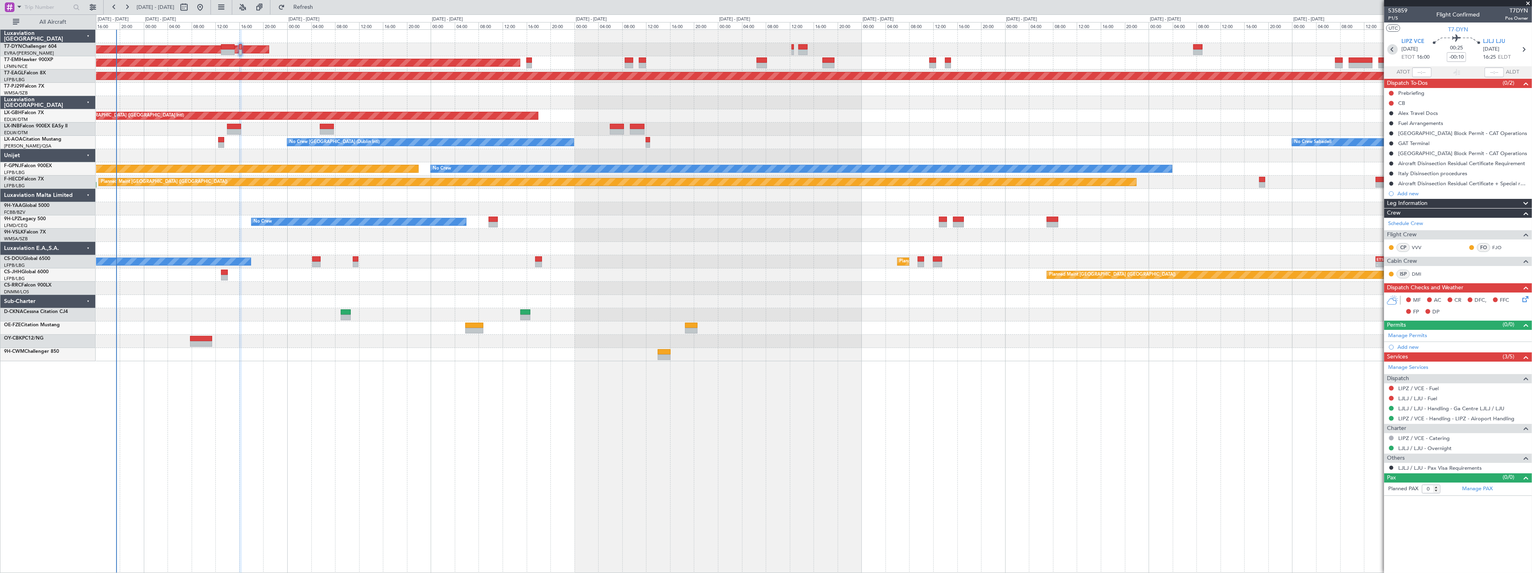  I want to click on span: T7-DYN, so click(1459, 29).